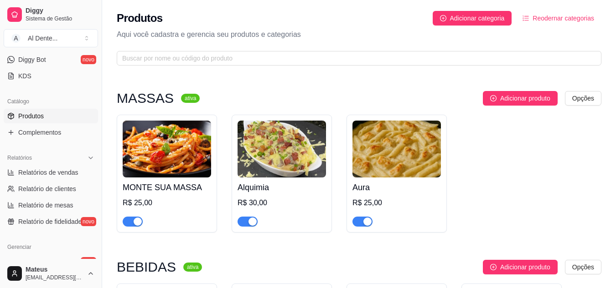 The image size is (616, 288). I want to click on a: Relatório de fidelidadenovo, so click(51, 222).